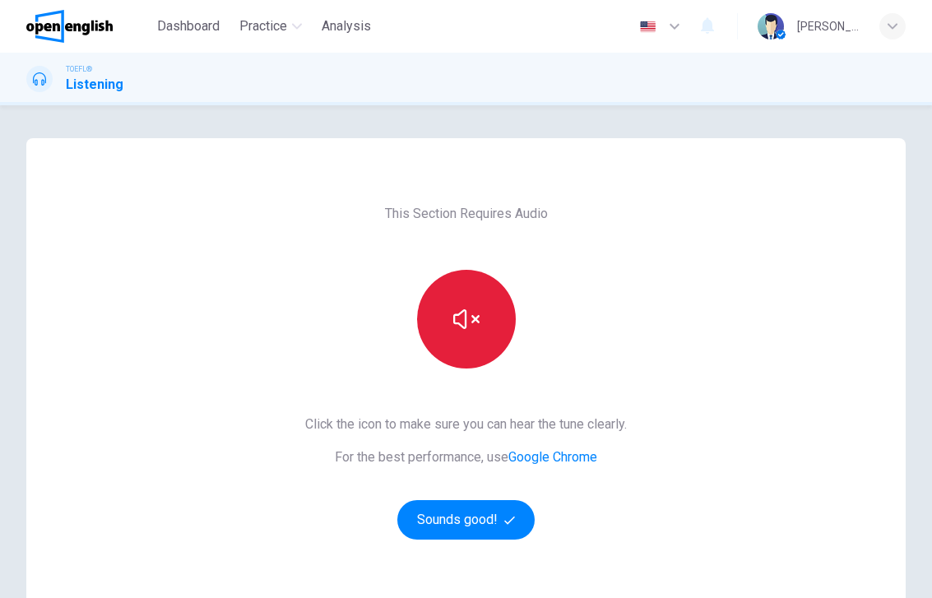 Image resolution: width=932 pixels, height=598 pixels. I want to click on a: Dashboard, so click(188, 26).